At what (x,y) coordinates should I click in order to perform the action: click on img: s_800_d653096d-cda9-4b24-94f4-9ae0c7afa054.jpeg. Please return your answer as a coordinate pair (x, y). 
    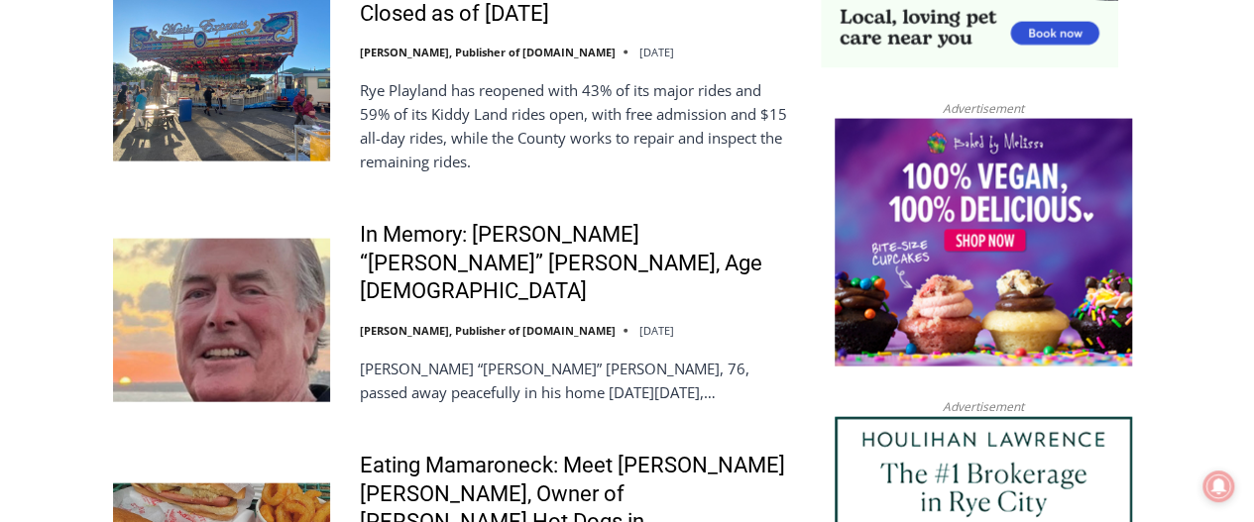
    Looking at the image, I should click on (539, 46).